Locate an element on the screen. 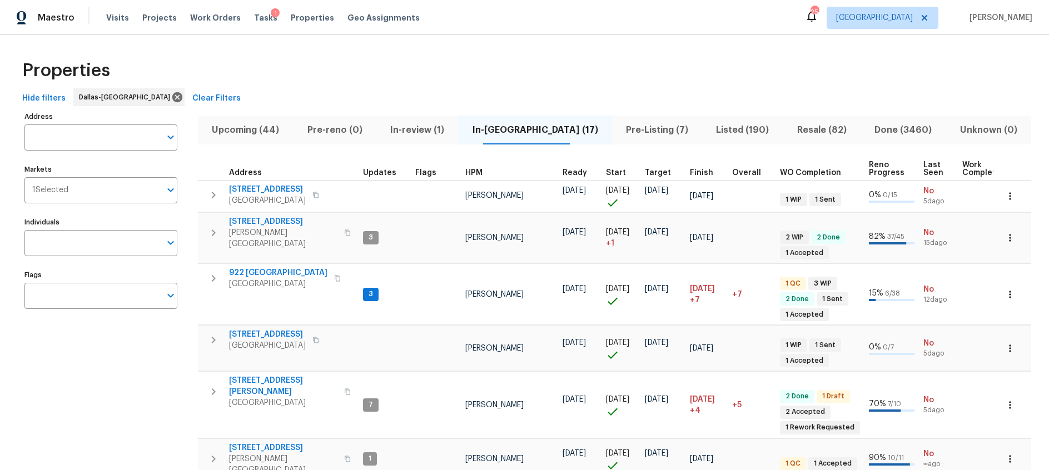 This screenshot has width=1049, height=470. div: Days past target finish date is located at coordinates (752, 173).